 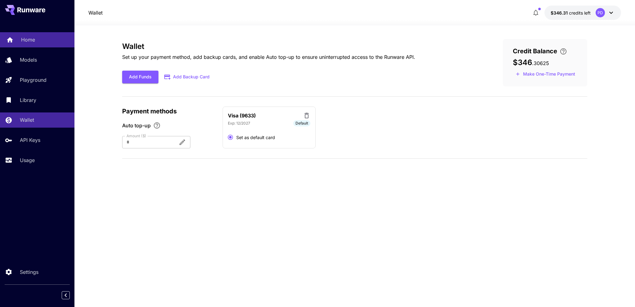 What do you see at coordinates (187, 77) in the screenshot?
I see `button: Add Backup Card` at bounding box center [187, 77].